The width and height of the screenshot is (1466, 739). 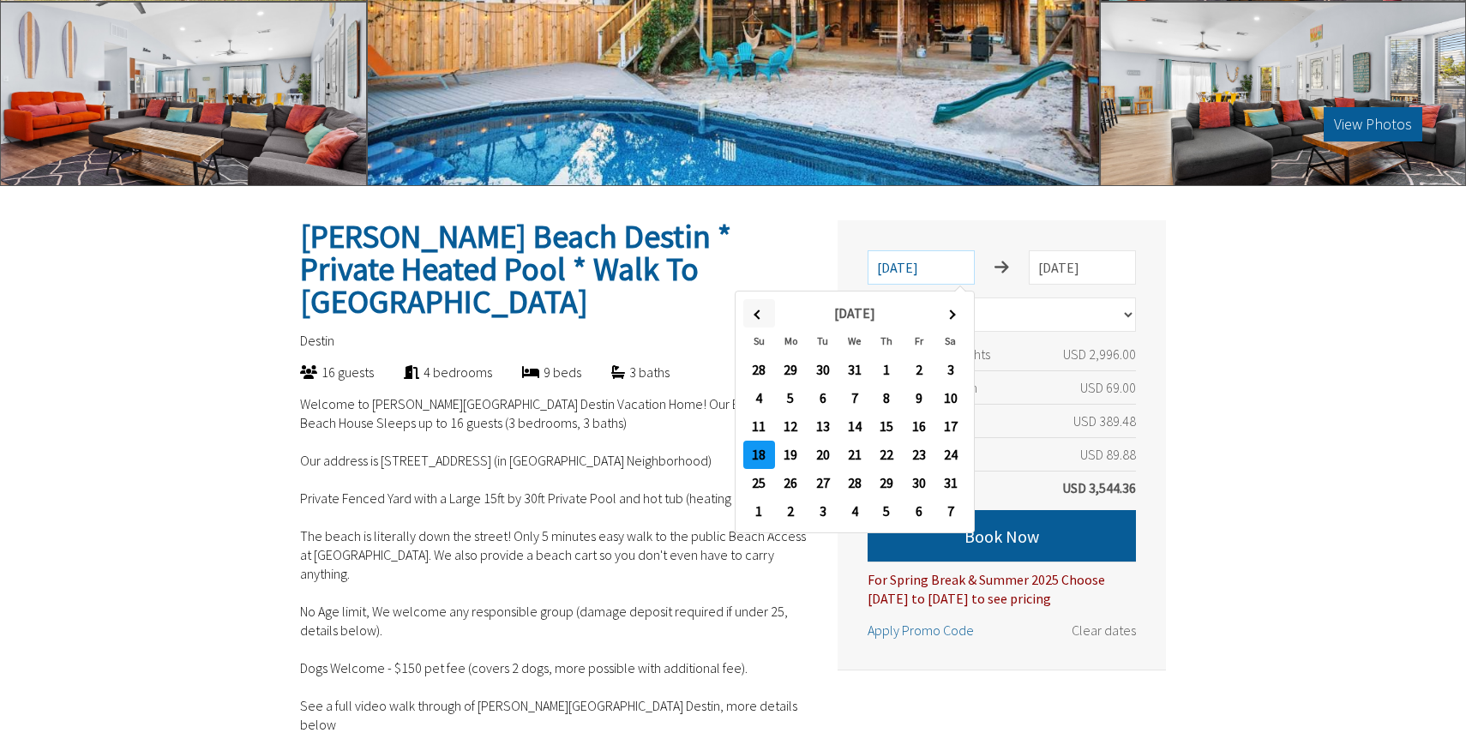 What do you see at coordinates (625, 372) in the screenshot?
I see `div: 3 baths` at bounding box center [625, 372].